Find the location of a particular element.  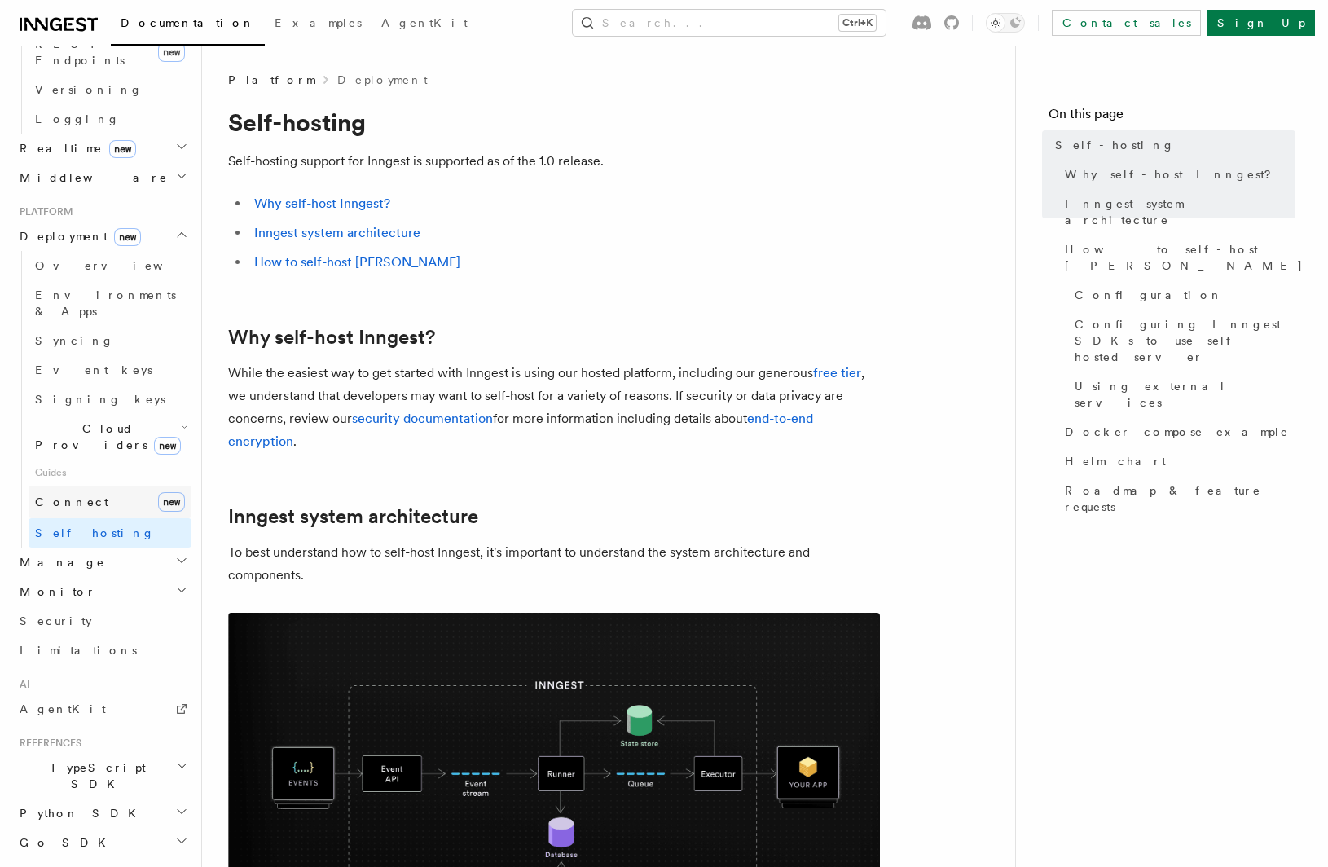

div: Deploymentnew is located at coordinates (102, 399).